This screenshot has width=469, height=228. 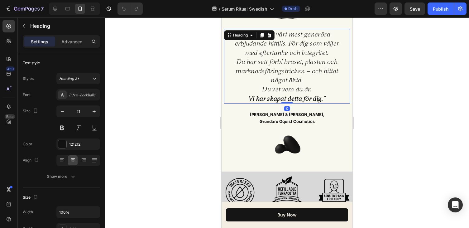 What do you see at coordinates (65, 49) in the screenshot?
I see `h2: "Det här är vårt mest generösa erbjudande hittills. För dig som väljer med eftertanke och integri...` at bounding box center [65, 49].